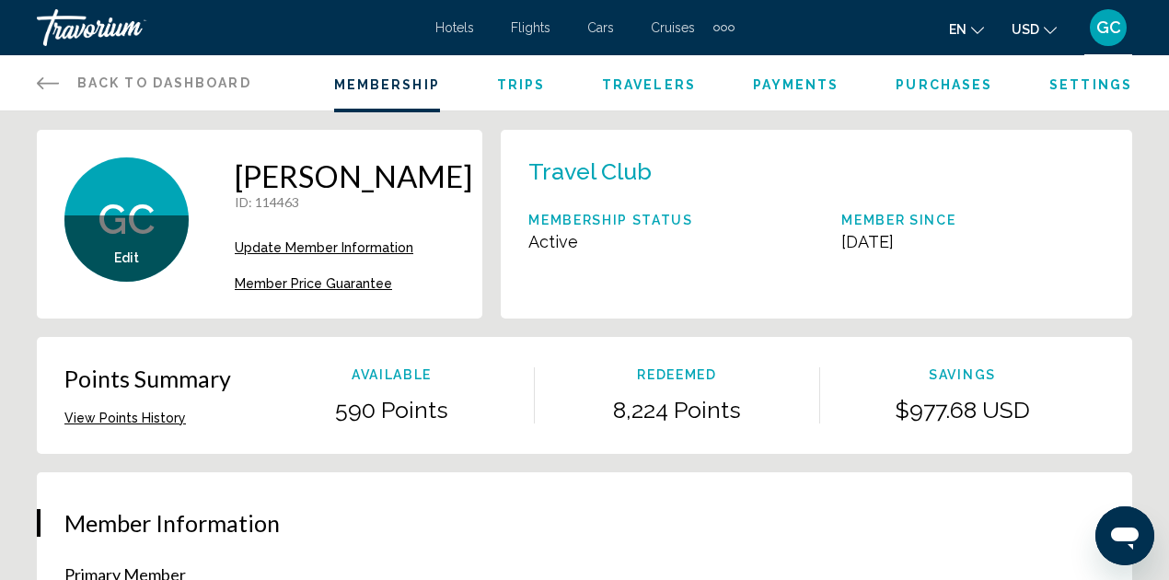 The height and width of the screenshot is (580, 1169). I want to click on p: Member Since, so click(898, 220).